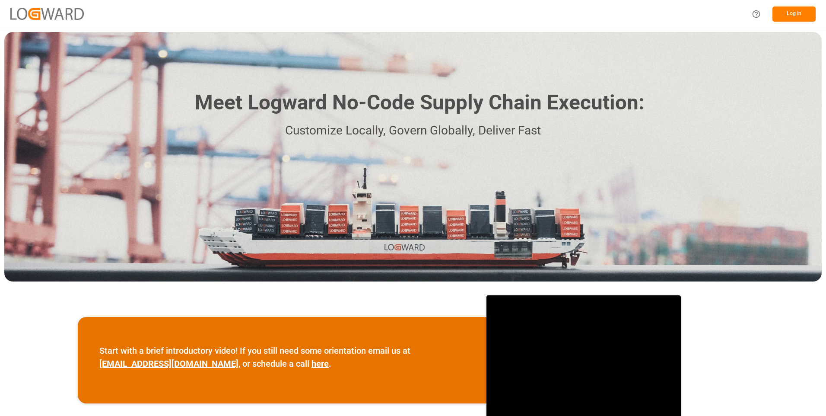 The image size is (826, 416). I want to click on p: Customize Locally, Govern Globally, Deliver Fast, so click(413, 131).